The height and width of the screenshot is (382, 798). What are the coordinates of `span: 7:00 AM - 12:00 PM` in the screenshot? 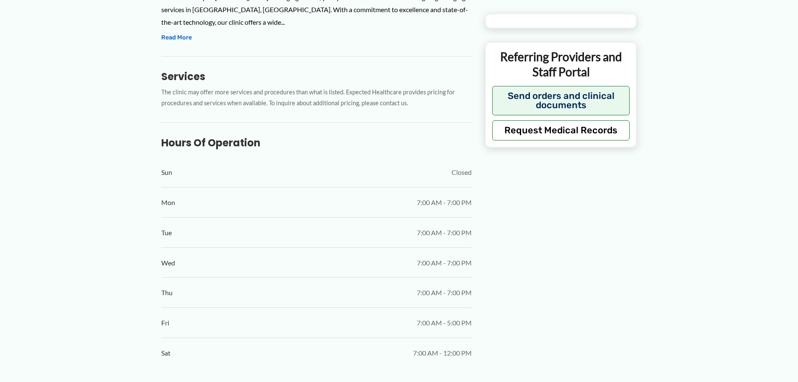 It's located at (442, 353).